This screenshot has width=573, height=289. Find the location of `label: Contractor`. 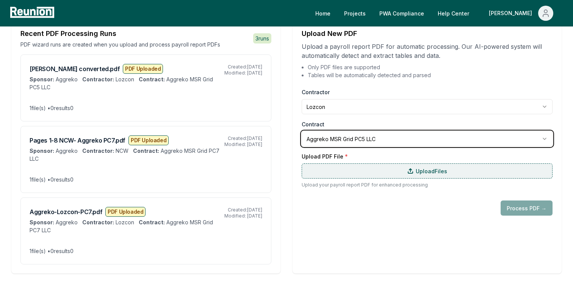

label: Contractor is located at coordinates (316, 92).